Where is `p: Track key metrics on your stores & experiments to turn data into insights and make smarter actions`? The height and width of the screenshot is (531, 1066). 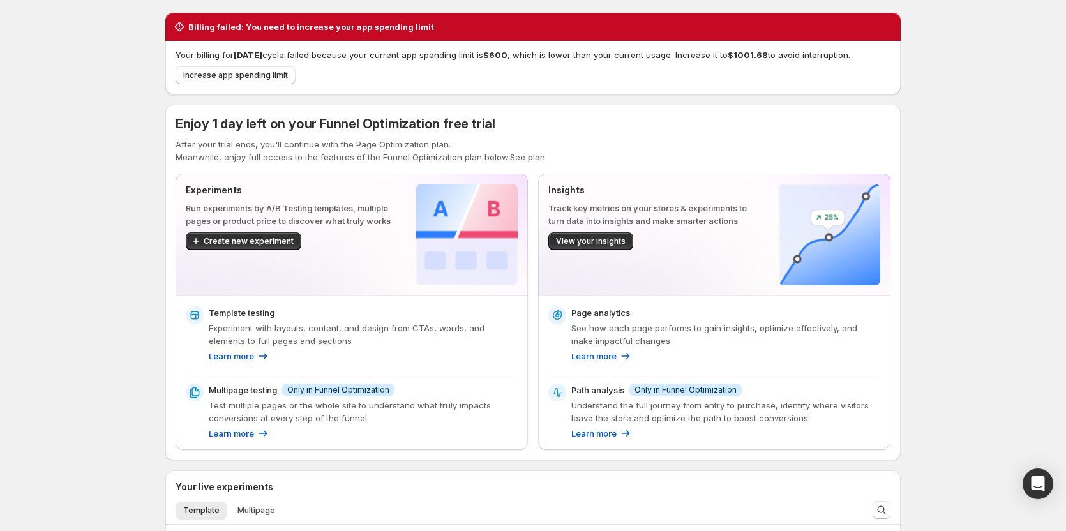
p: Track key metrics on your stores & experiments to turn data into insights and make smarter actions is located at coordinates (653, 215).